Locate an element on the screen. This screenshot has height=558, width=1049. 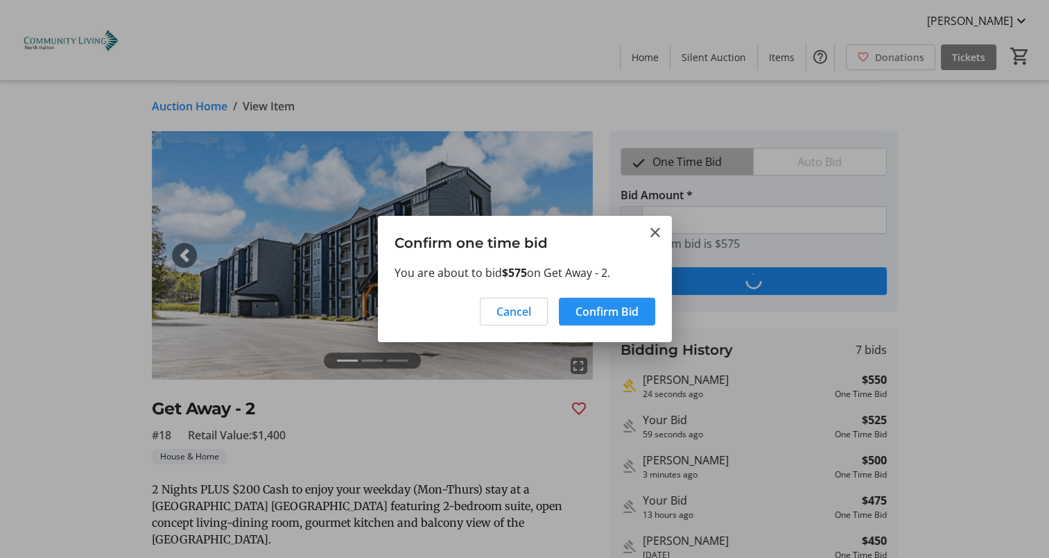
span: Confirm Bid is located at coordinates (607, 311).